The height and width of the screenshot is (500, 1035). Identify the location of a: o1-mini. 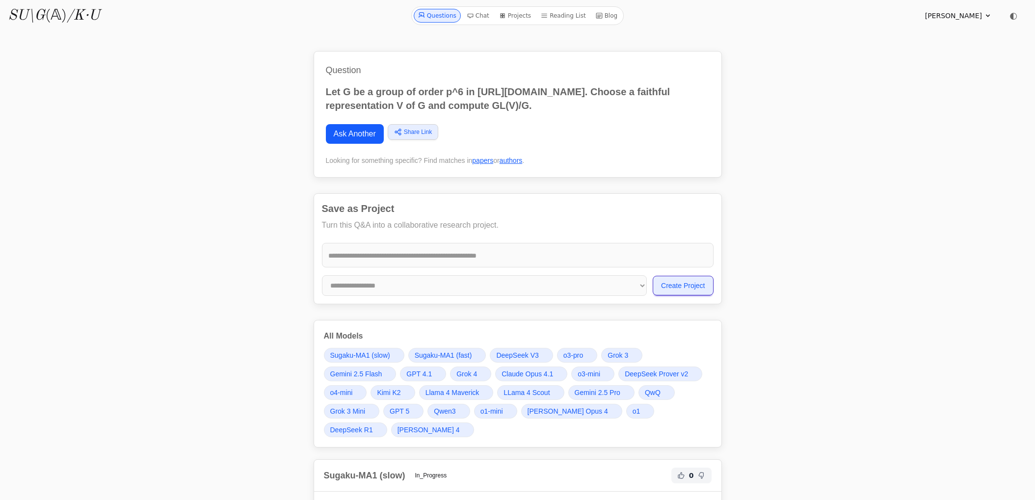
(495, 411).